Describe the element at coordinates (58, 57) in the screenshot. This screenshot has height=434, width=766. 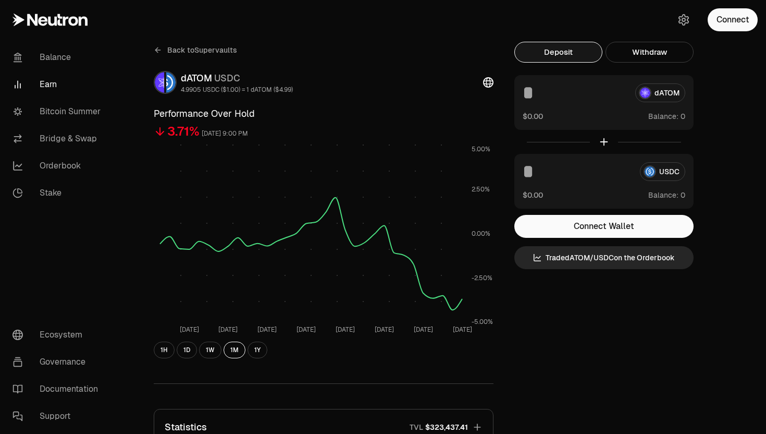
I see `a: Balance` at that location.